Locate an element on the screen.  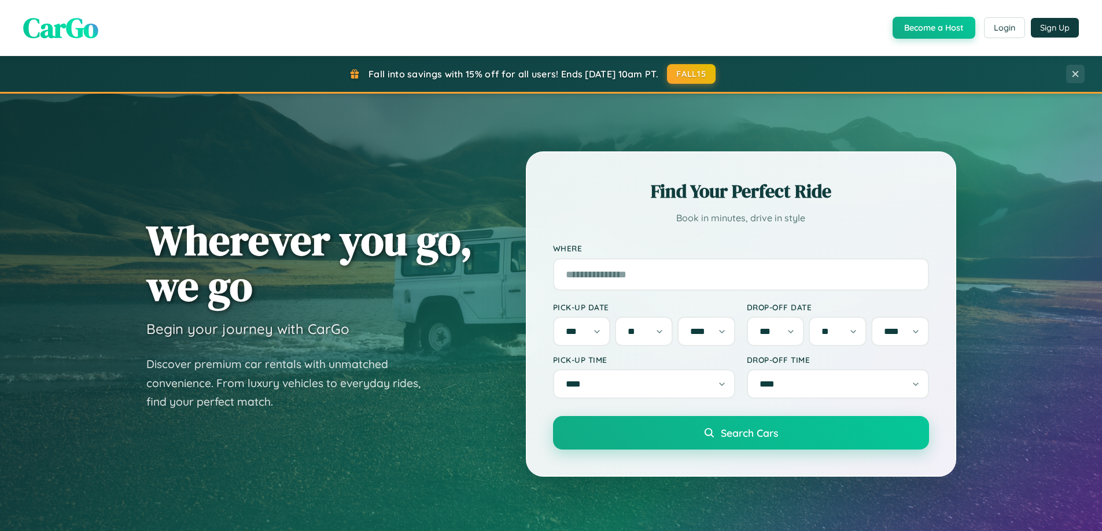
p: Discover premium car rentals with unmatched convenience. From luxury vehicles to everyday rides, ... is located at coordinates (291, 383).